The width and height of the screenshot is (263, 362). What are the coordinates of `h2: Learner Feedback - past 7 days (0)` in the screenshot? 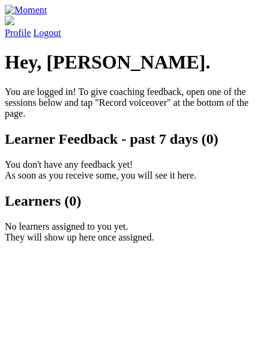 It's located at (132, 139).